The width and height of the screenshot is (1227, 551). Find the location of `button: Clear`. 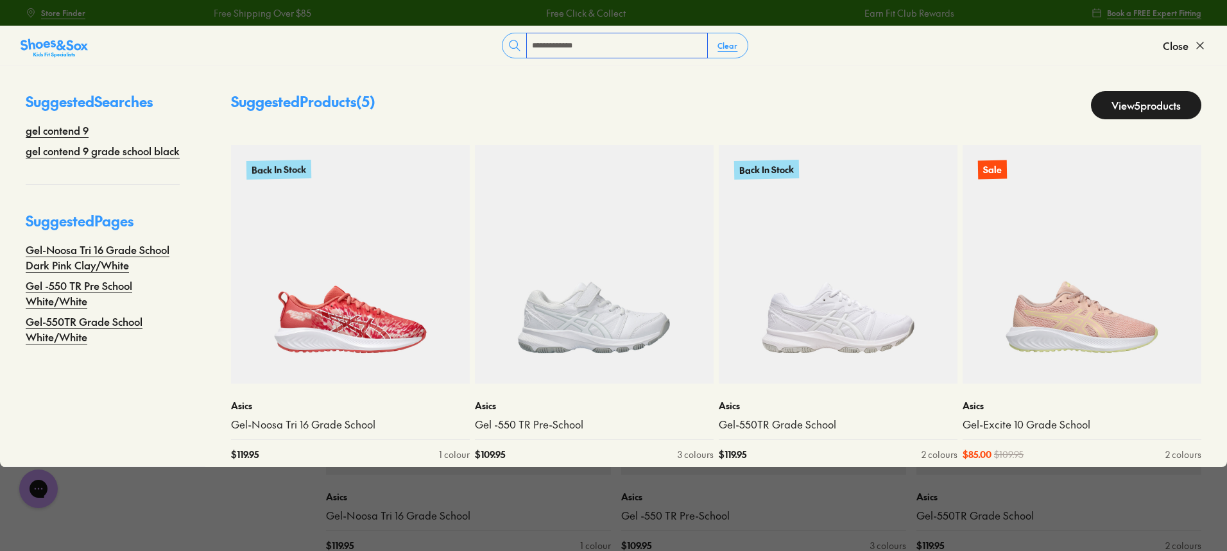

button: Clear is located at coordinates (727, 46).